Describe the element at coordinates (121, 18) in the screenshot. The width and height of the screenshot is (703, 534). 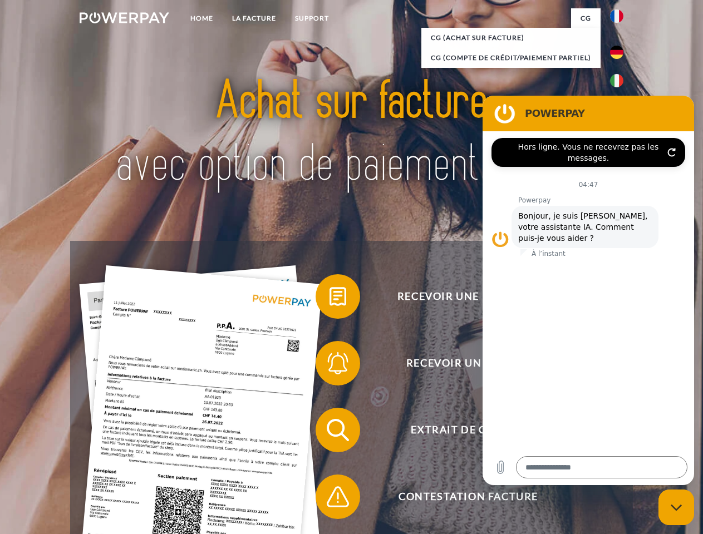
I see `h2: POWERPAY` at that location.